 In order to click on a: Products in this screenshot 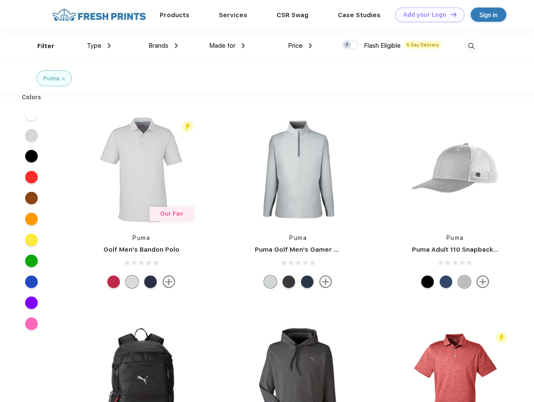, I will do `click(174, 15)`.